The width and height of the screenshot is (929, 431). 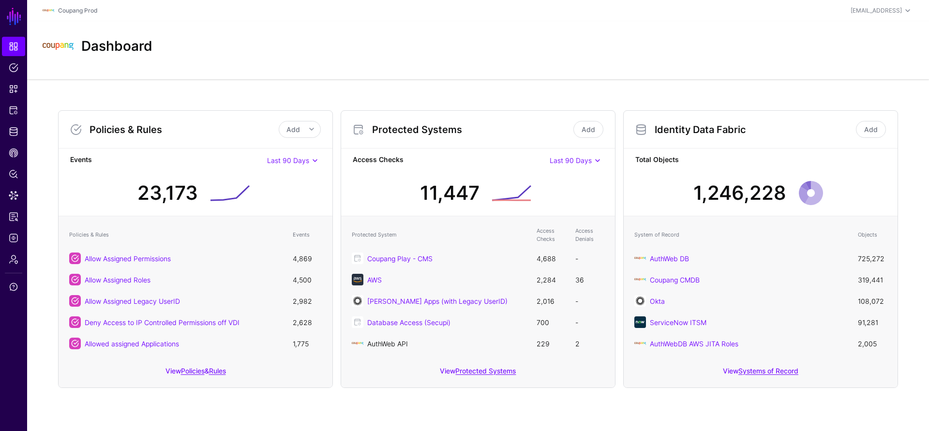 What do you see at coordinates (14, 174) in the screenshot?
I see `a: Policy Lens` at bounding box center [14, 174].